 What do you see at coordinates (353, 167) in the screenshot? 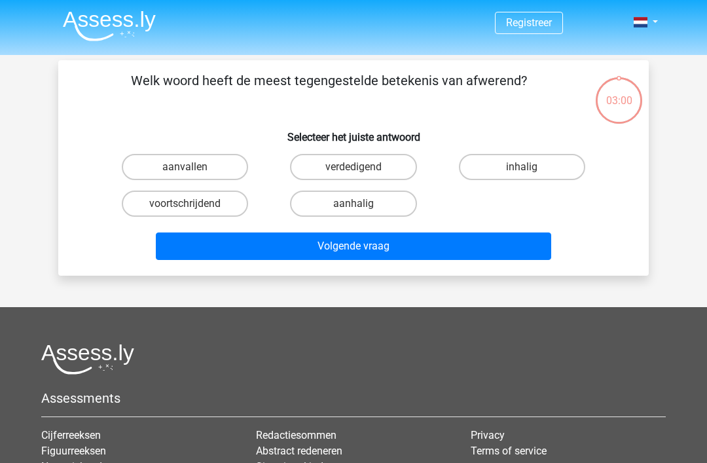
I see `label: verdedigend` at bounding box center [353, 167].